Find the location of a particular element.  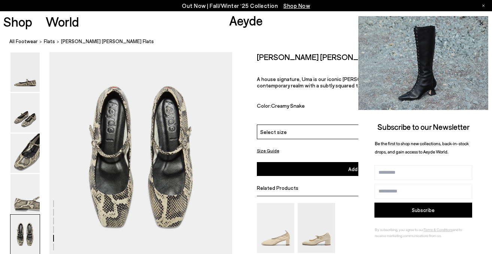

a: Terms & Conditions is located at coordinates (438, 229).